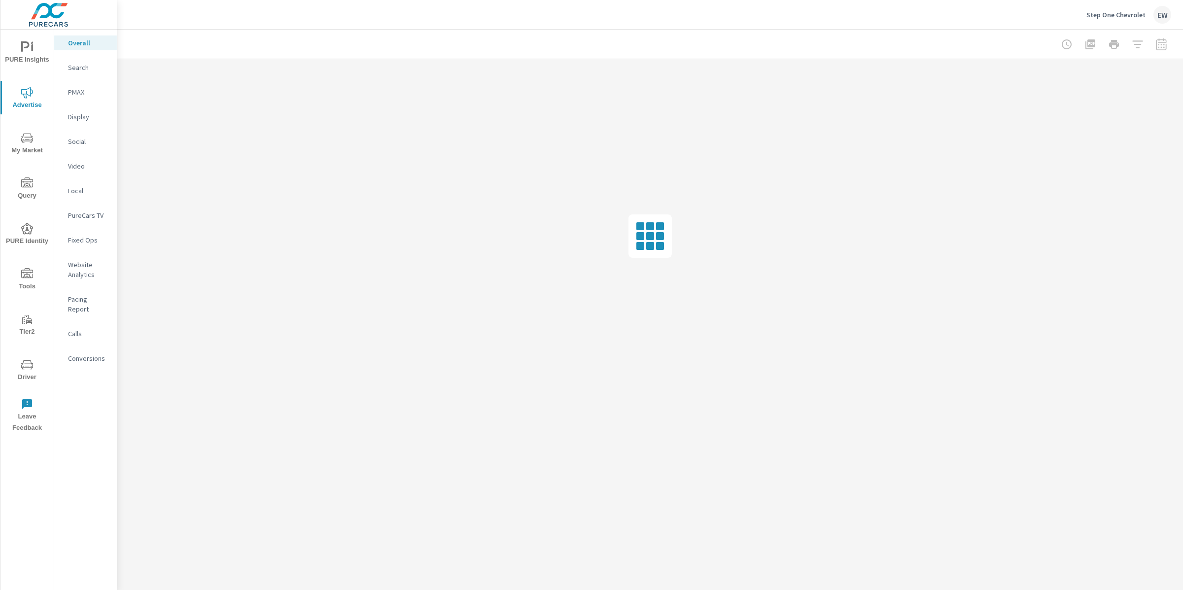 The height and width of the screenshot is (590, 1183). Describe the element at coordinates (85, 270) in the screenshot. I see `div: Website Analytics` at that location.